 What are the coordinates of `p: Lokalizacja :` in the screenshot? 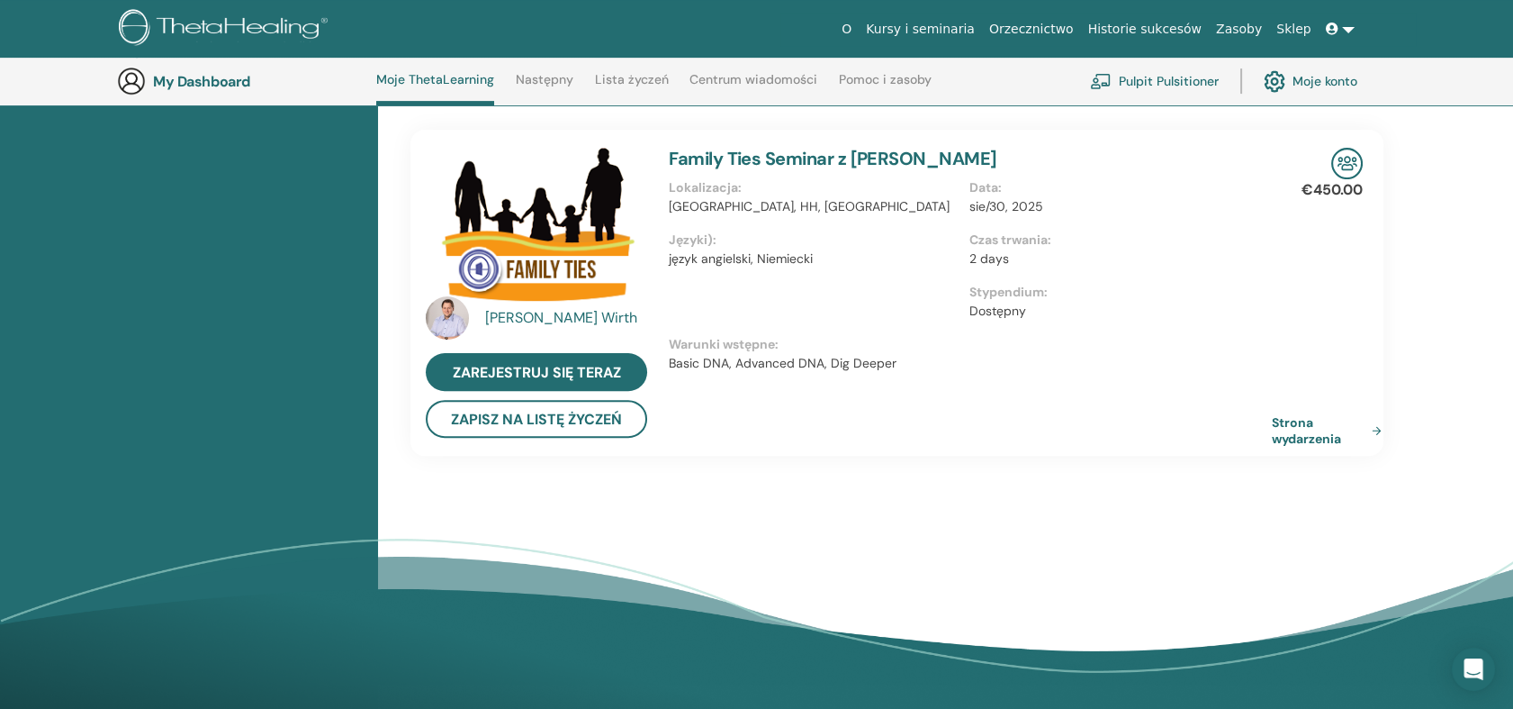 It's located at (813, 187).